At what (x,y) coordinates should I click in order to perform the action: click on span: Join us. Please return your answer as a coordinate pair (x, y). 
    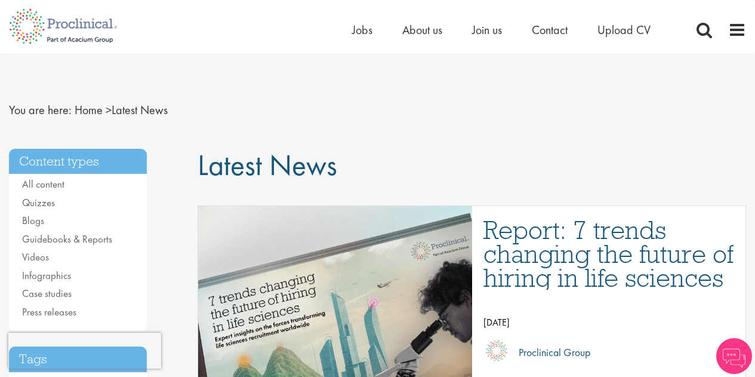
    Looking at the image, I should click on (487, 30).